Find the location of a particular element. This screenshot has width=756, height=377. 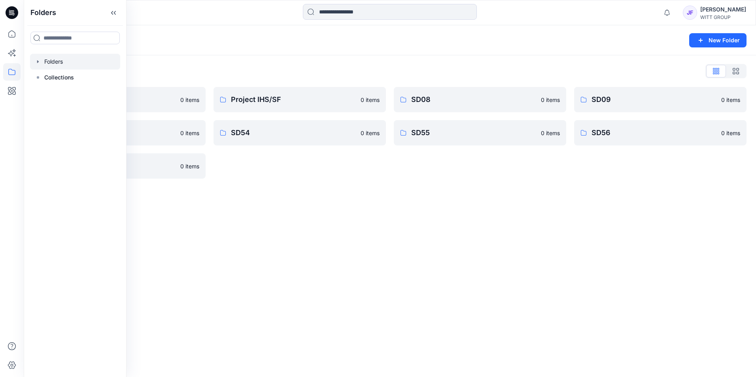

a: SD560 items is located at coordinates (660, 133).